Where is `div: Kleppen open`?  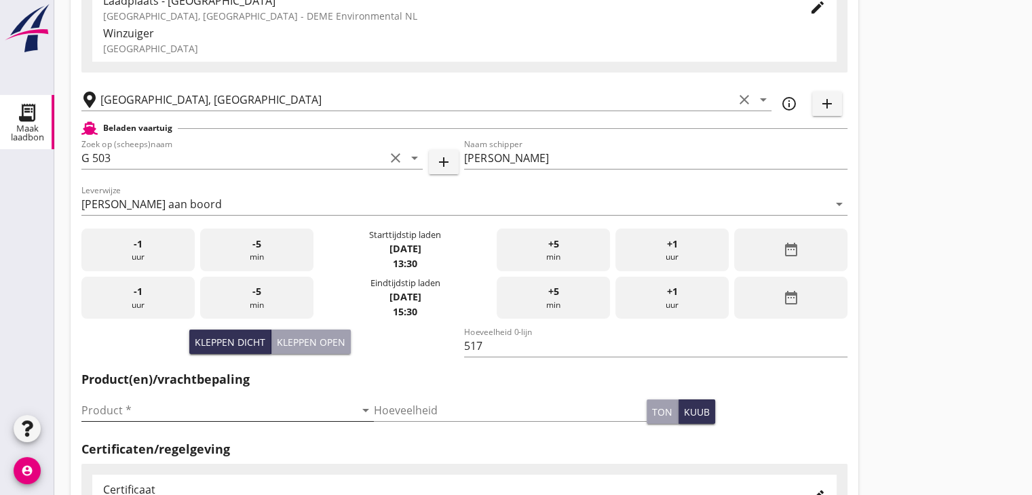
div: Kleppen open is located at coordinates (311, 342).